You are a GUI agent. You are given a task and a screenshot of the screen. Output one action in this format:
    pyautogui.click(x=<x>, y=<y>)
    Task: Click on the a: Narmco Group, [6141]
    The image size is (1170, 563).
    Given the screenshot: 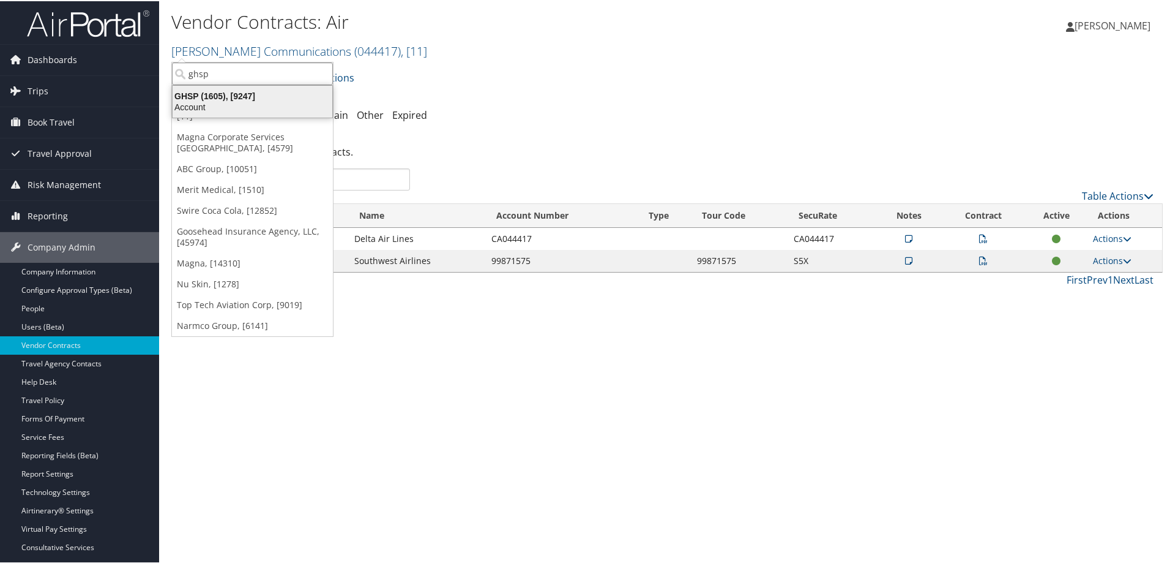 What is the action you would take?
    pyautogui.click(x=252, y=324)
    